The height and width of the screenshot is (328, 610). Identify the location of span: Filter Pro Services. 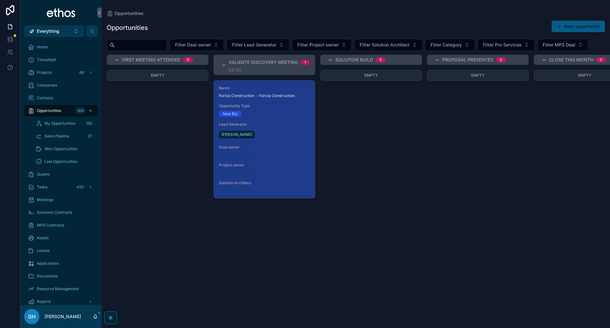
(502, 45).